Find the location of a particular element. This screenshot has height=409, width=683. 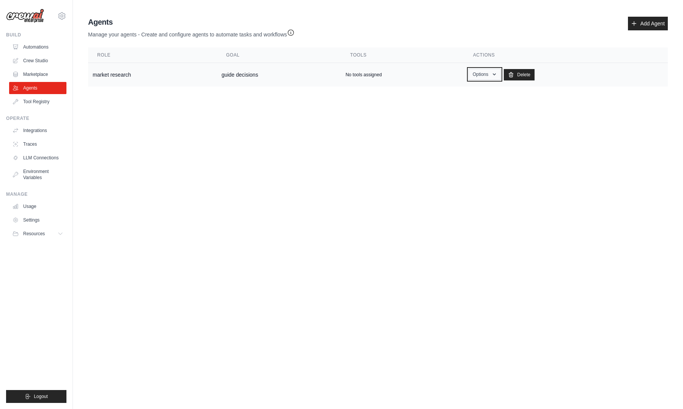

a: Settings is located at coordinates (38, 220).